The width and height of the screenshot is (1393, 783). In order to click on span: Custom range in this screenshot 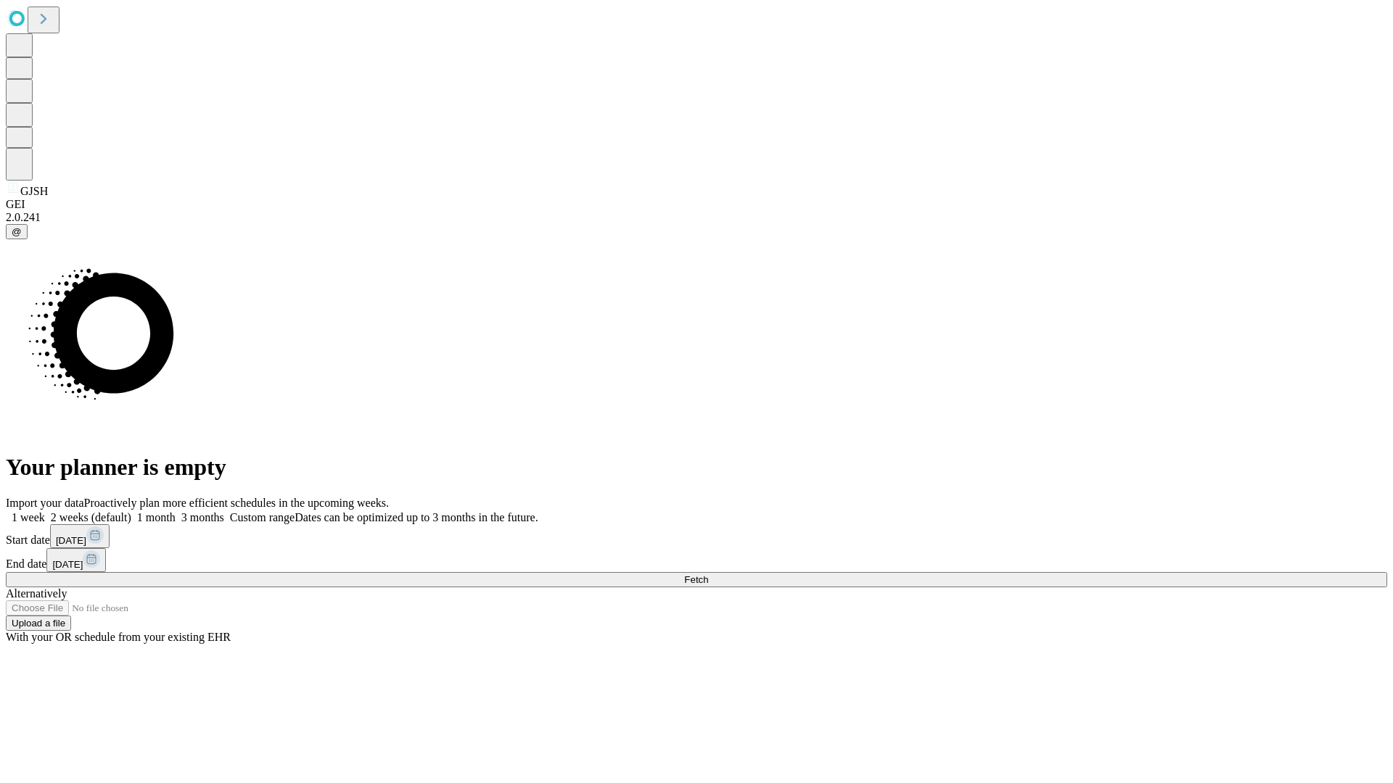, I will do `click(262, 517)`.